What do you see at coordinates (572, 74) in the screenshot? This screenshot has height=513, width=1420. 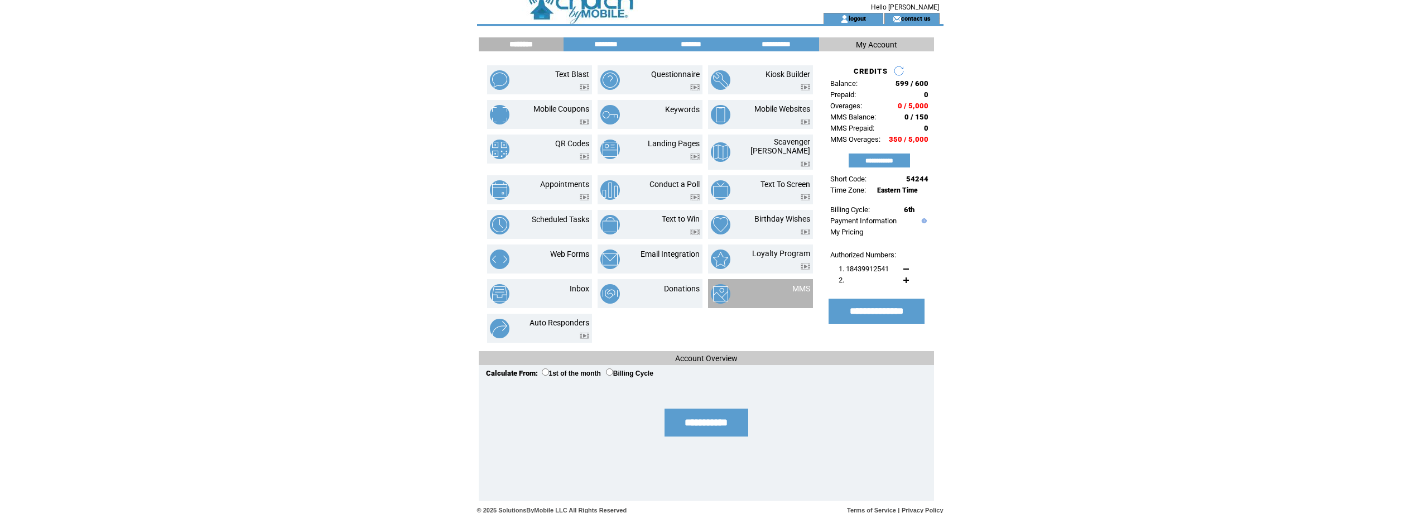 I see `a: Text Blast` at bounding box center [572, 74].